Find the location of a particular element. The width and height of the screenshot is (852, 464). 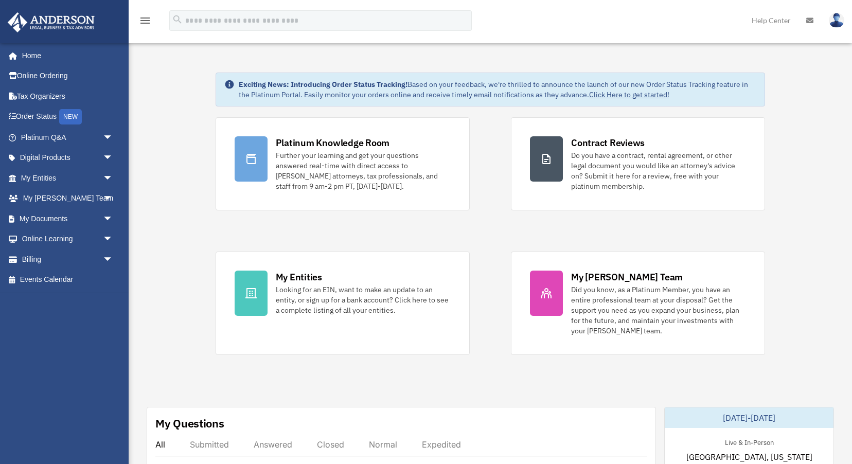

div: All is located at coordinates (160, 444).